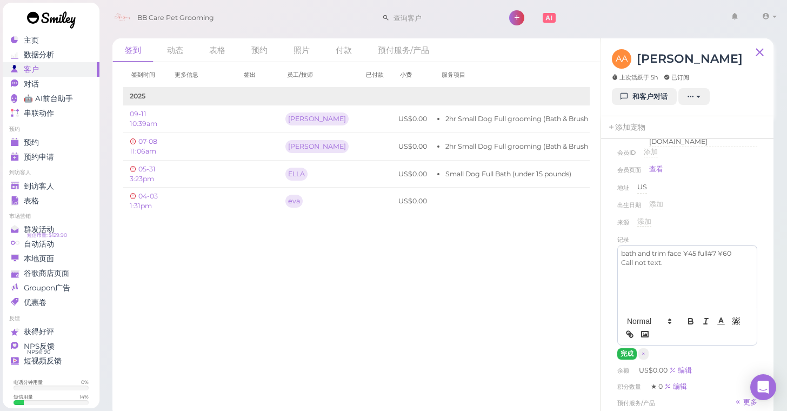 The width and height of the screenshot is (787, 411). What do you see at coordinates (627, 128) in the screenshot?
I see `a: 添加宠物` at bounding box center [627, 128].